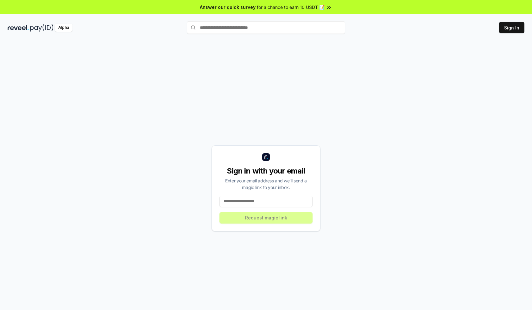  Describe the element at coordinates (228, 7) in the screenshot. I see `span: Answer our quick survey` at that location.